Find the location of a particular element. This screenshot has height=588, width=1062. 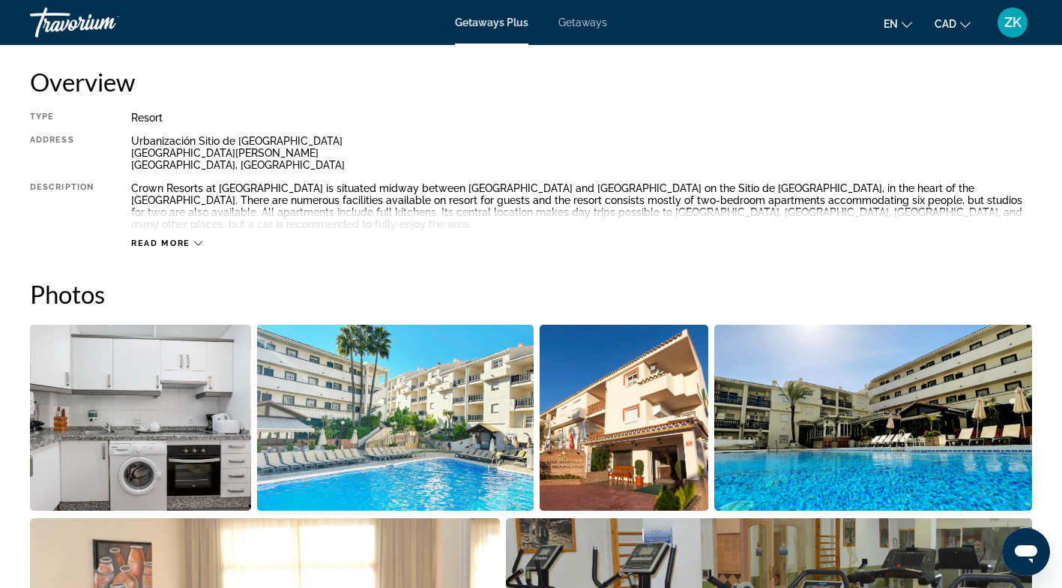

span: CAD is located at coordinates (945, 24).